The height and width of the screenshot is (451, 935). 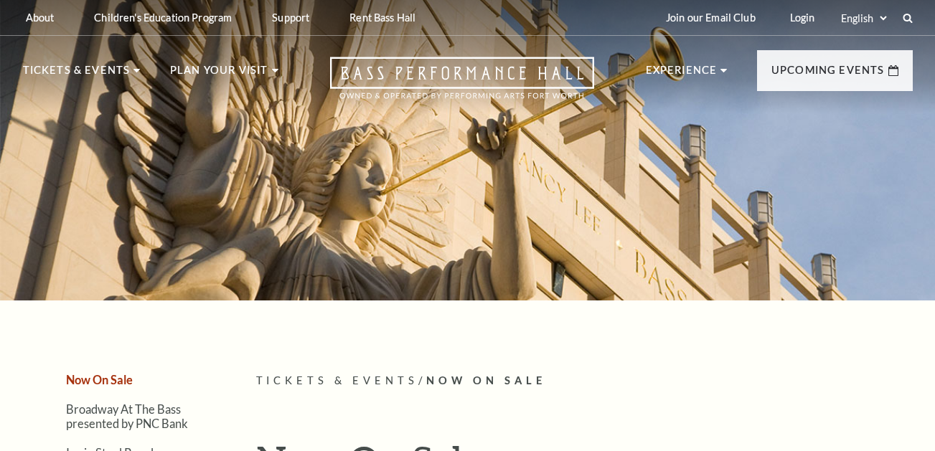 I want to click on p: Rent Bass Hall, so click(x=383, y=17).